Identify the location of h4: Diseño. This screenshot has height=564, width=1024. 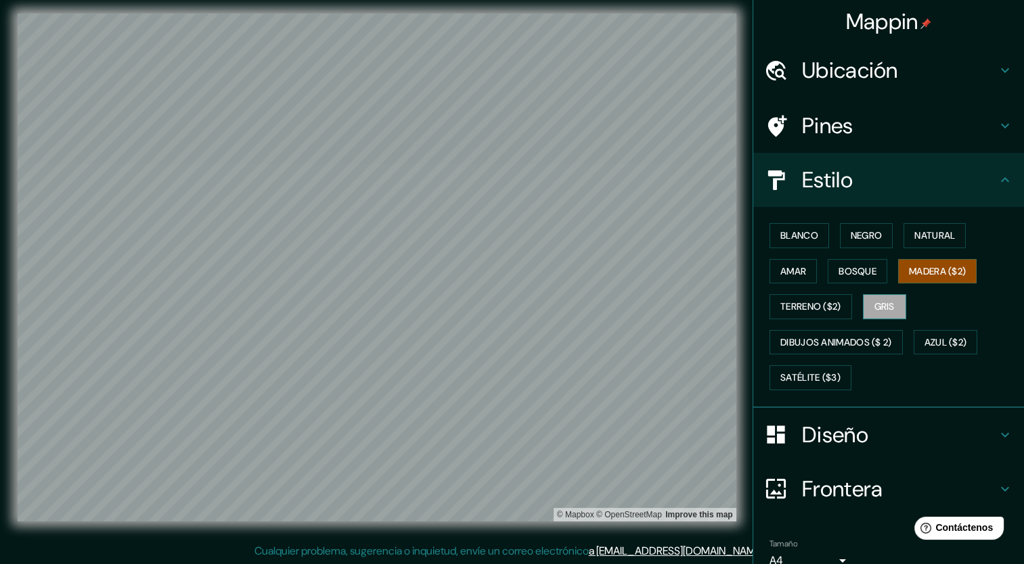
(899, 435).